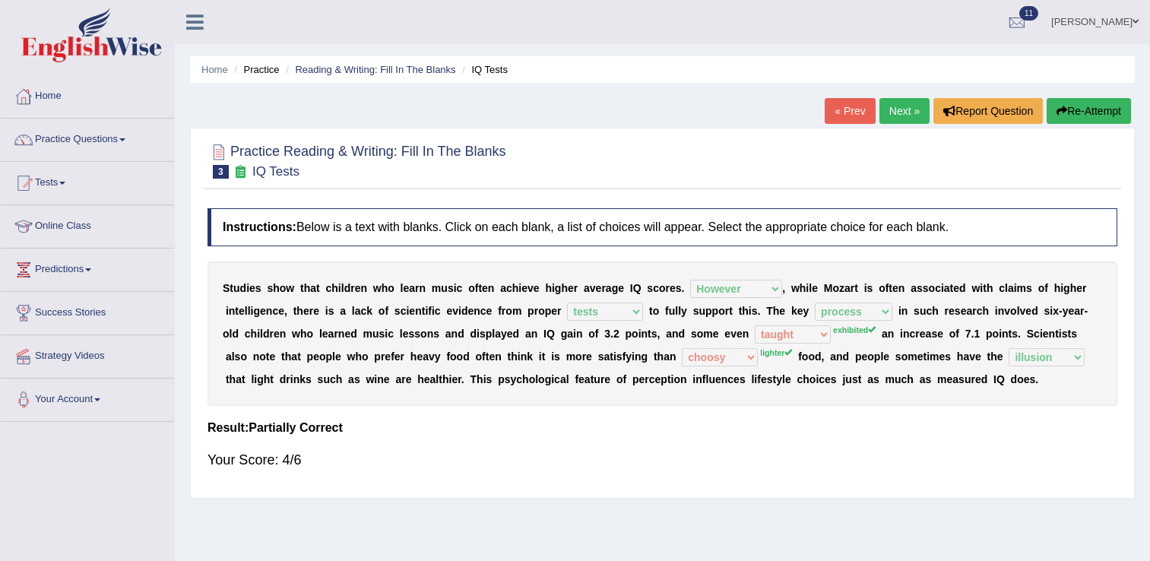 The image size is (1150, 561). Describe the element at coordinates (87, 181) in the screenshot. I see `a: Tests` at that location.